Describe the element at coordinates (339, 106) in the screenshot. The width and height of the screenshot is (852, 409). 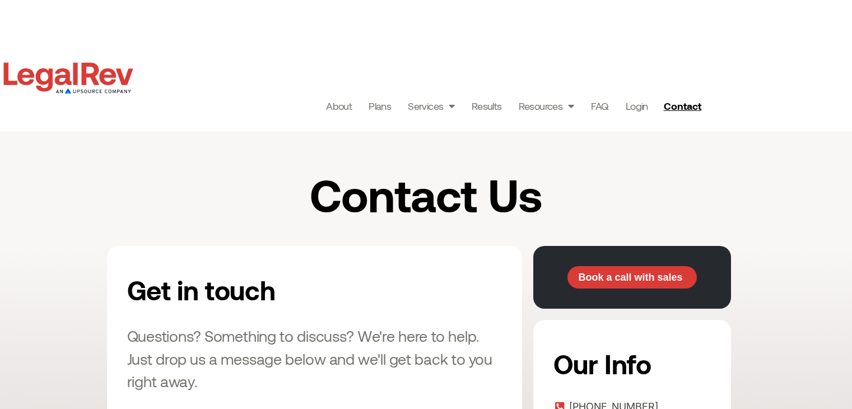
I see `a: About` at that location.